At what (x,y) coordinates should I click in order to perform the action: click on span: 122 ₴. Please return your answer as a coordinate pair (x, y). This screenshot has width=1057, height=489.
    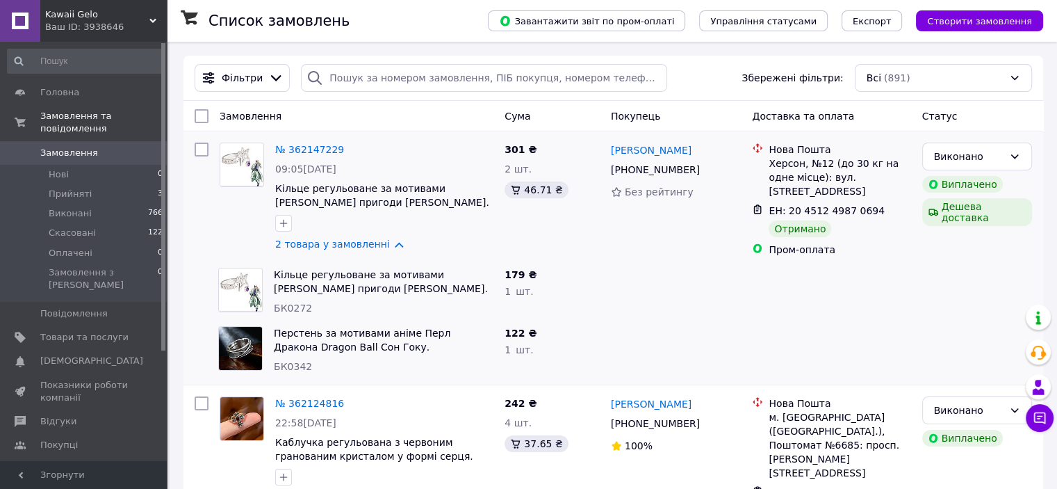
    Looking at the image, I should click on (521, 333).